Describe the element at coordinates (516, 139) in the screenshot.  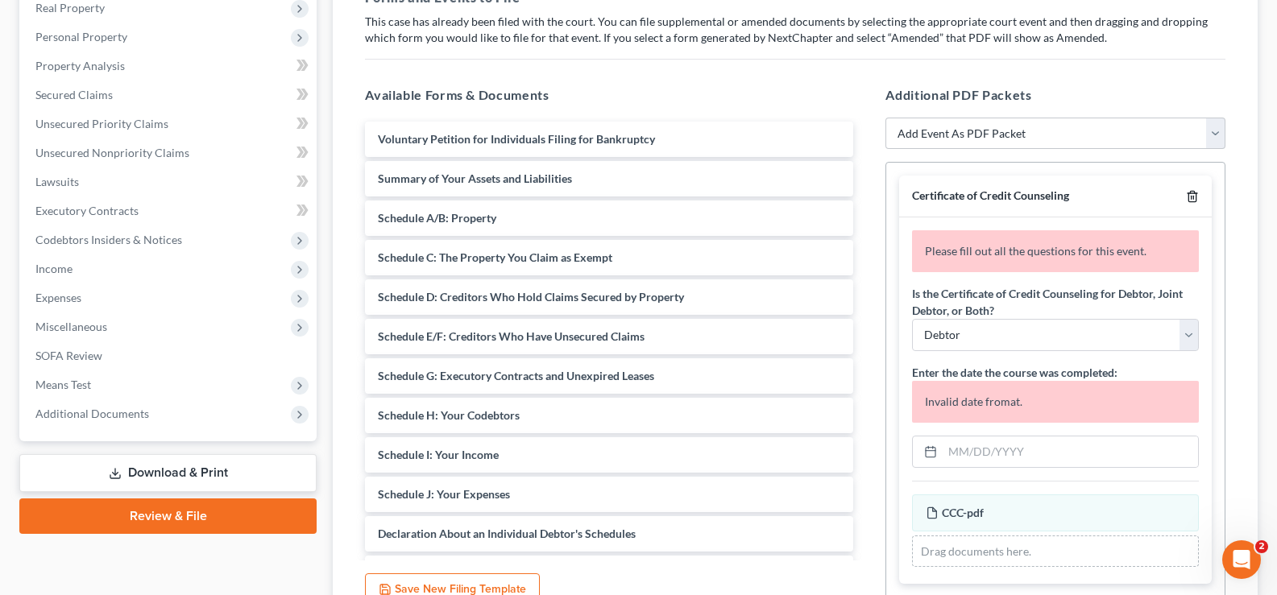
I see `span: Voluntary Petition for Individuals Filing for Bankruptcy` at that location.